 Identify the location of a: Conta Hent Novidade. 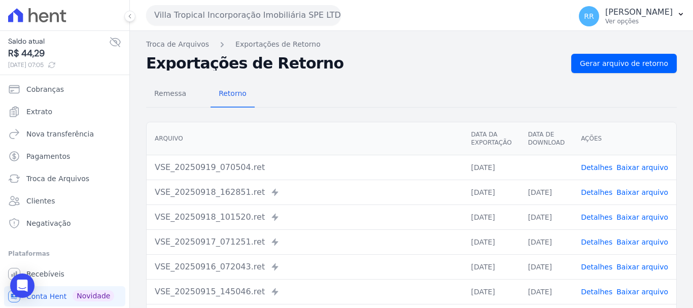
(64, 296).